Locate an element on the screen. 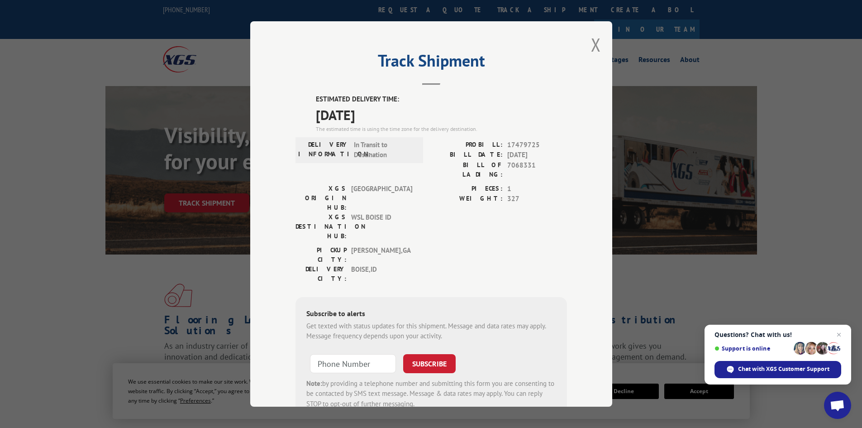  div: Chat with XGS Customer Support is located at coordinates (778, 369).